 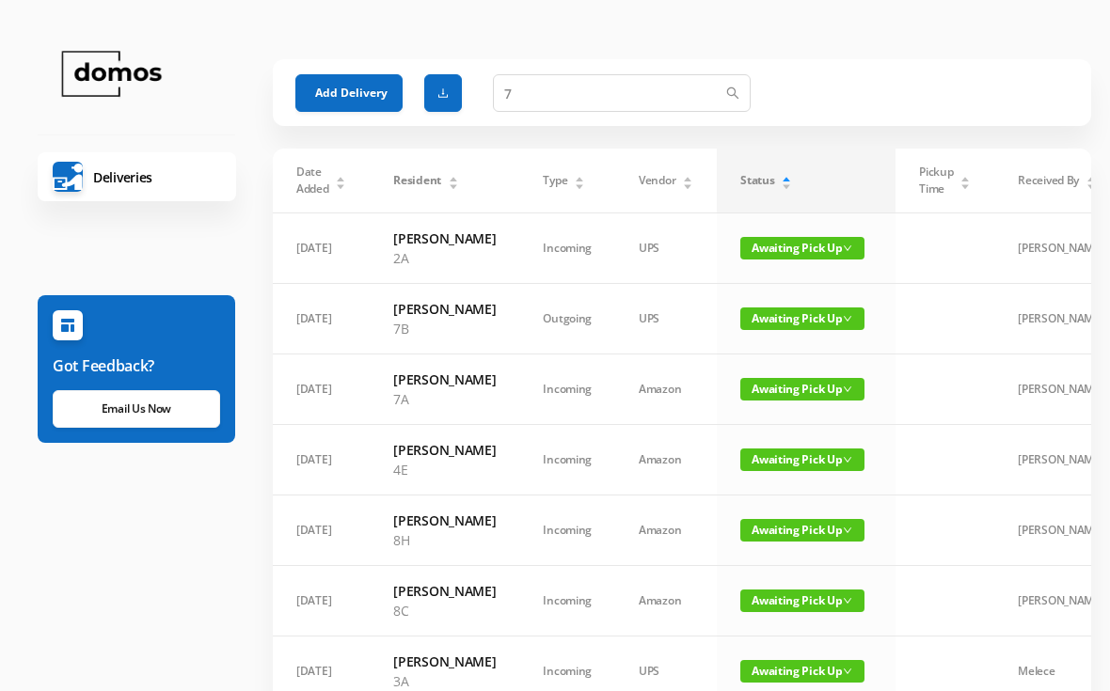 What do you see at coordinates (622, 93) in the screenshot?
I see `input: Search for delivery...` at bounding box center [622, 93].